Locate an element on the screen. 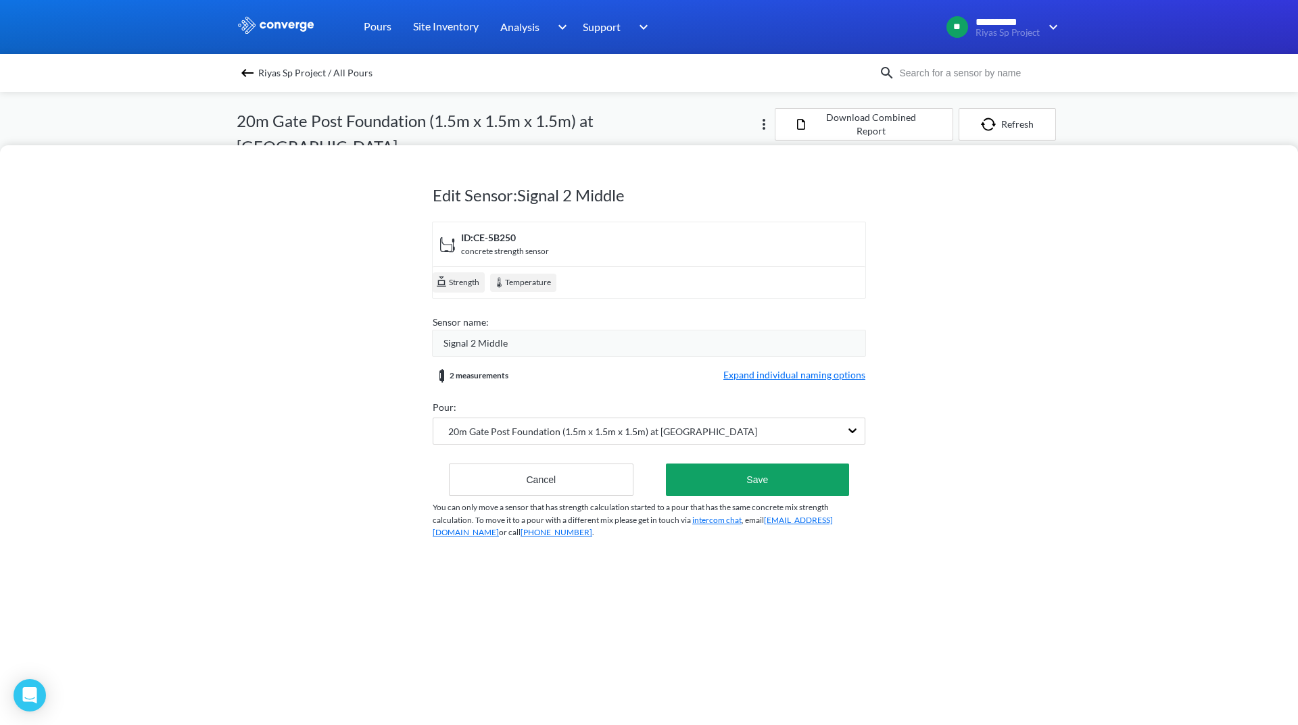  span: Strength is located at coordinates (463, 283).